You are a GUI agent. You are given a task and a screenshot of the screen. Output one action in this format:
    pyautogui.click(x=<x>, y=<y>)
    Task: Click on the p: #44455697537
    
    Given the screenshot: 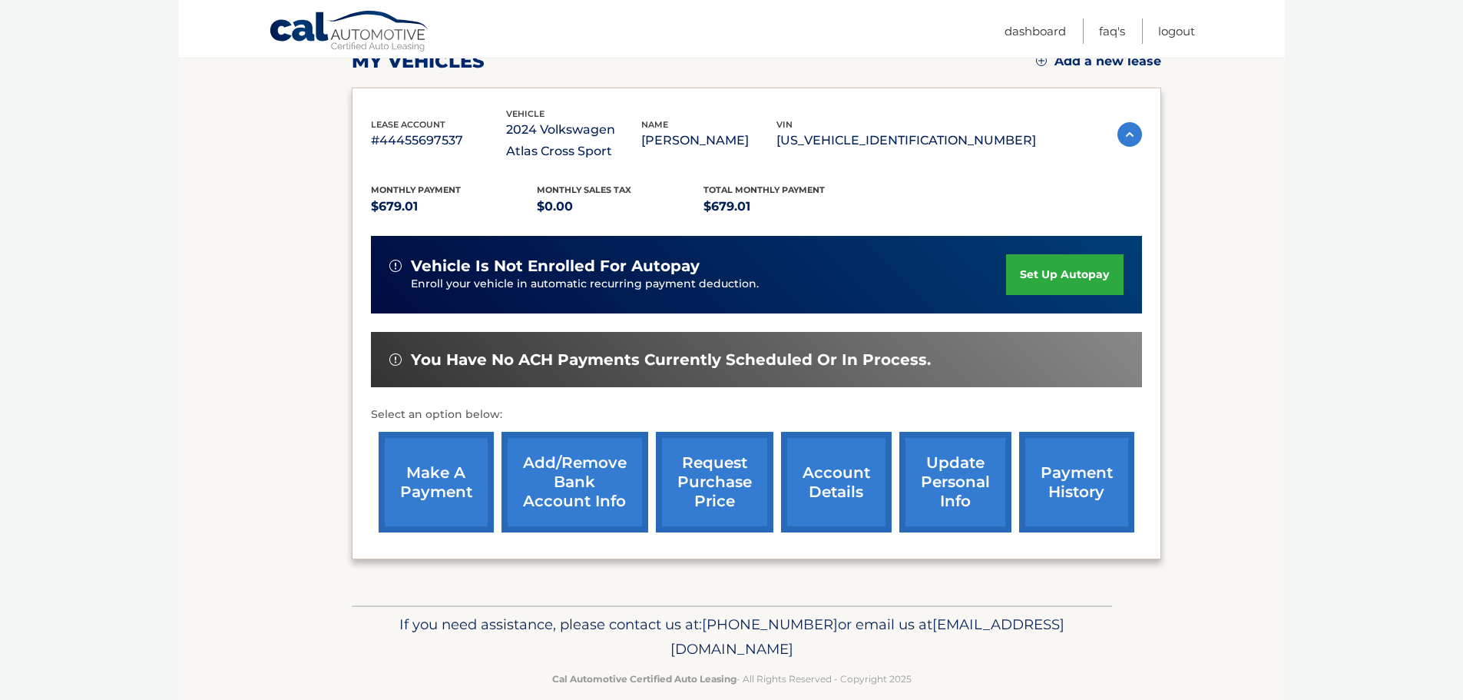 What is the action you would take?
    pyautogui.click(x=439, y=141)
    